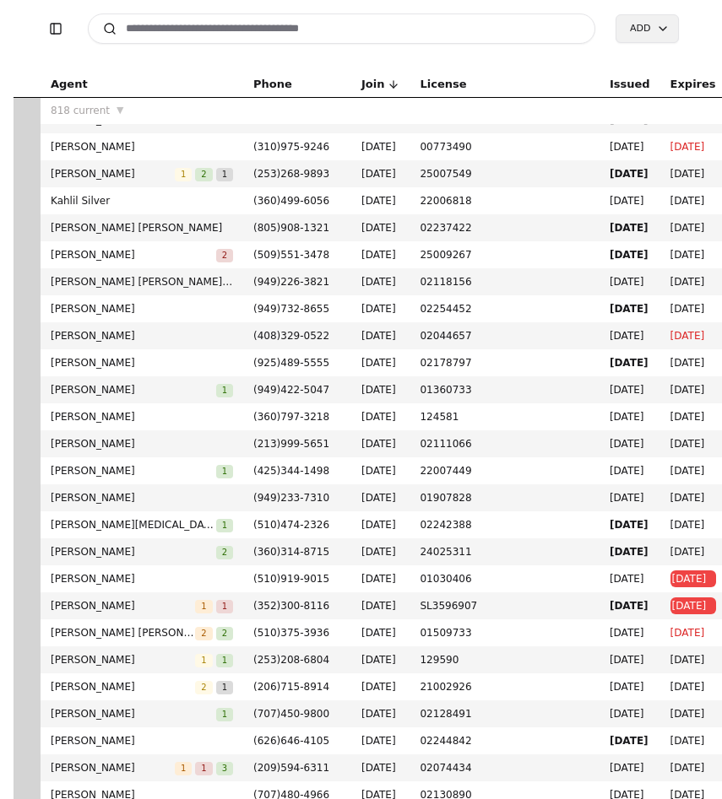 This screenshot has height=799, width=722. I want to click on span: 01907828, so click(504, 498).